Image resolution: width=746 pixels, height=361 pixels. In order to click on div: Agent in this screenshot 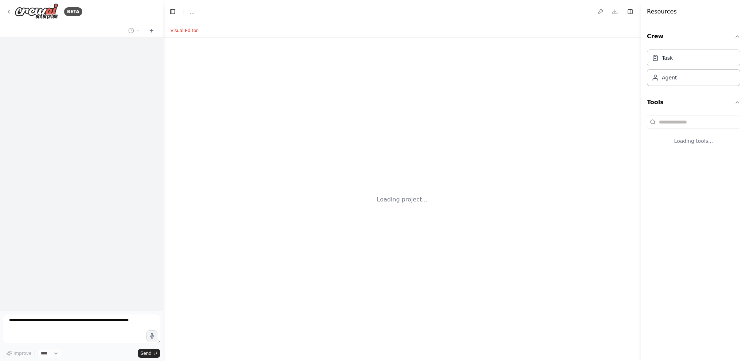, I will do `click(669, 78)`.